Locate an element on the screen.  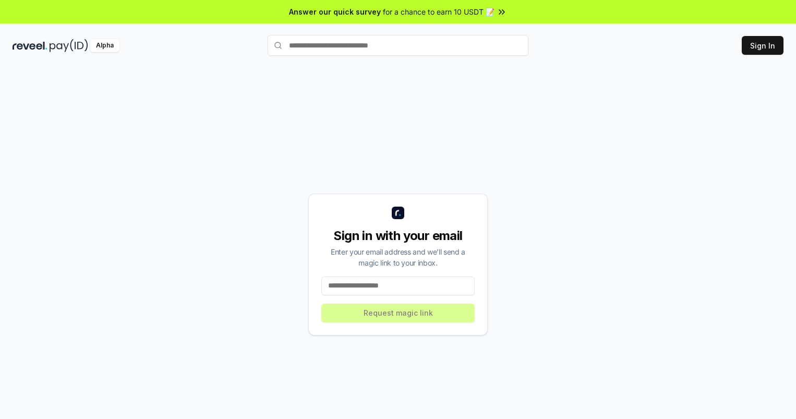
img: reveel_dark is located at coordinates (30, 45).